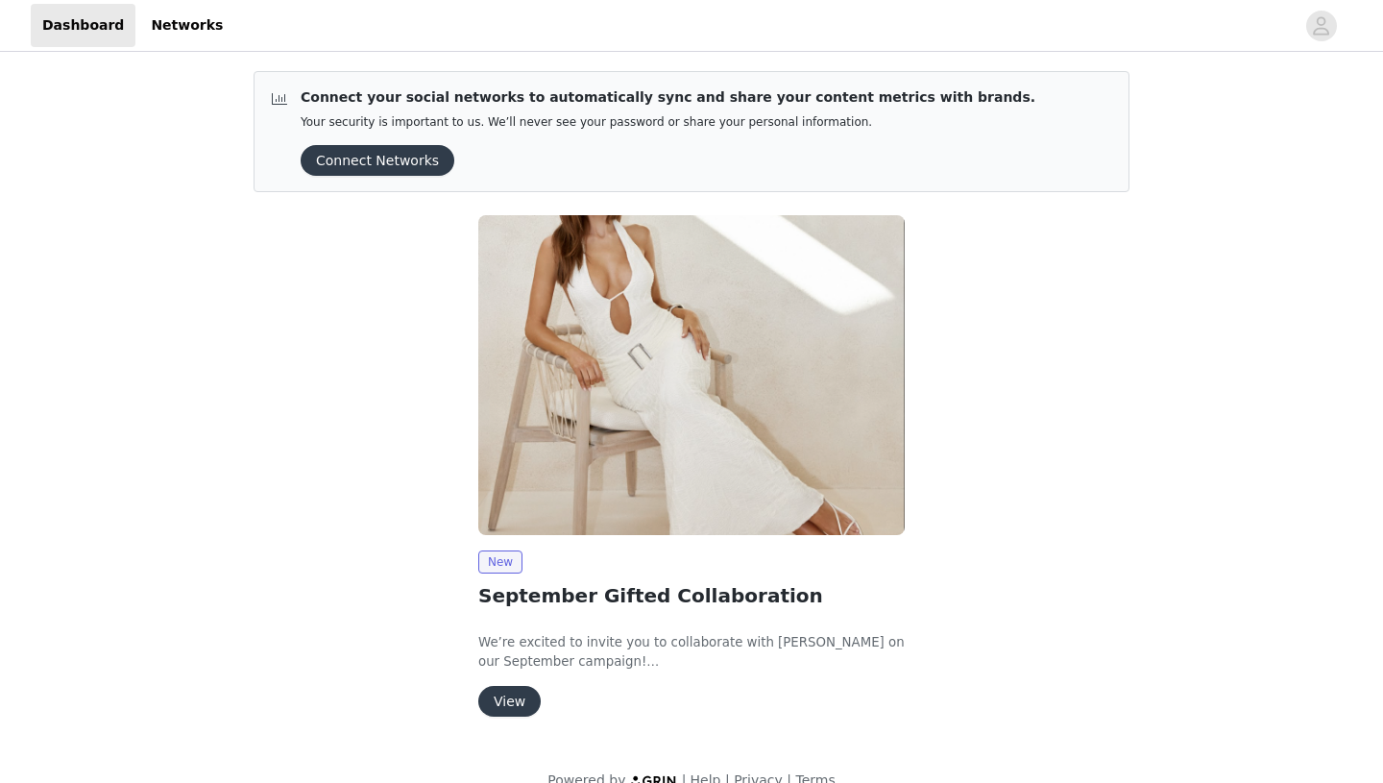 The width and height of the screenshot is (1383, 783). What do you see at coordinates (667, 97) in the screenshot?
I see `p: Connect your social networks to automatically sync and share your content metrics with brands.` at bounding box center [667, 97].